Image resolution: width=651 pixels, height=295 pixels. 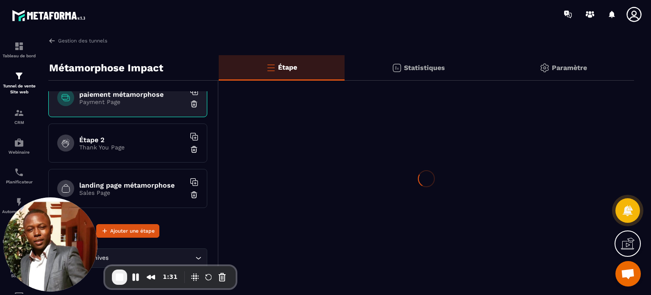 I want to click on p: Étape, so click(x=287, y=67).